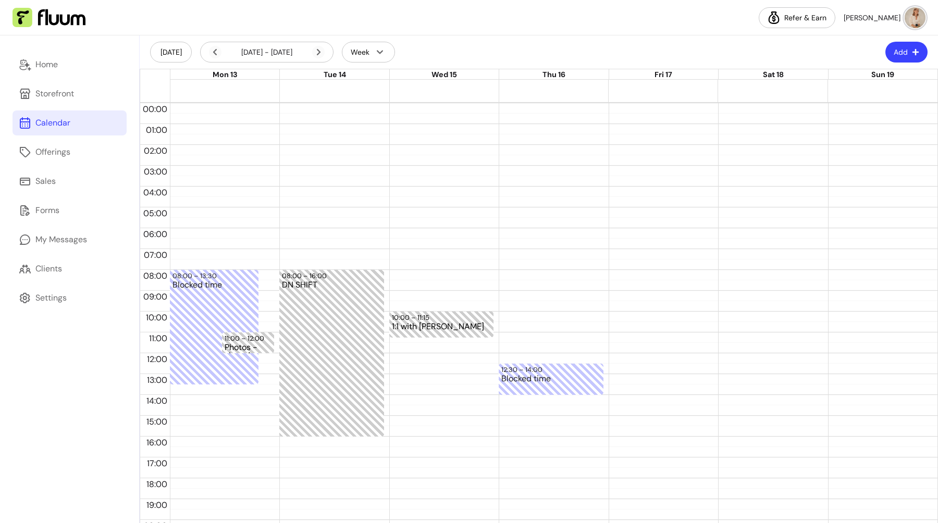 This screenshot has width=938, height=523. Describe the element at coordinates (69, 123) in the screenshot. I see `a: Calendar` at that location.